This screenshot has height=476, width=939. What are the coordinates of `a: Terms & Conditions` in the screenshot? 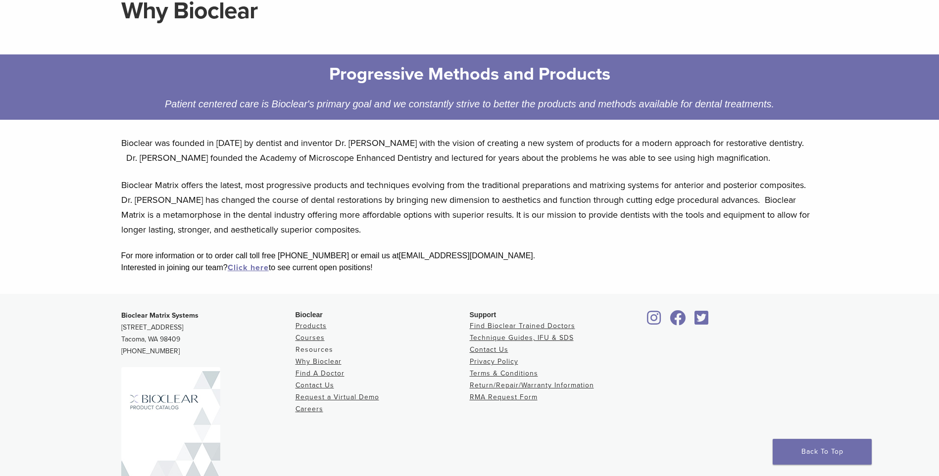 It's located at (504, 373).